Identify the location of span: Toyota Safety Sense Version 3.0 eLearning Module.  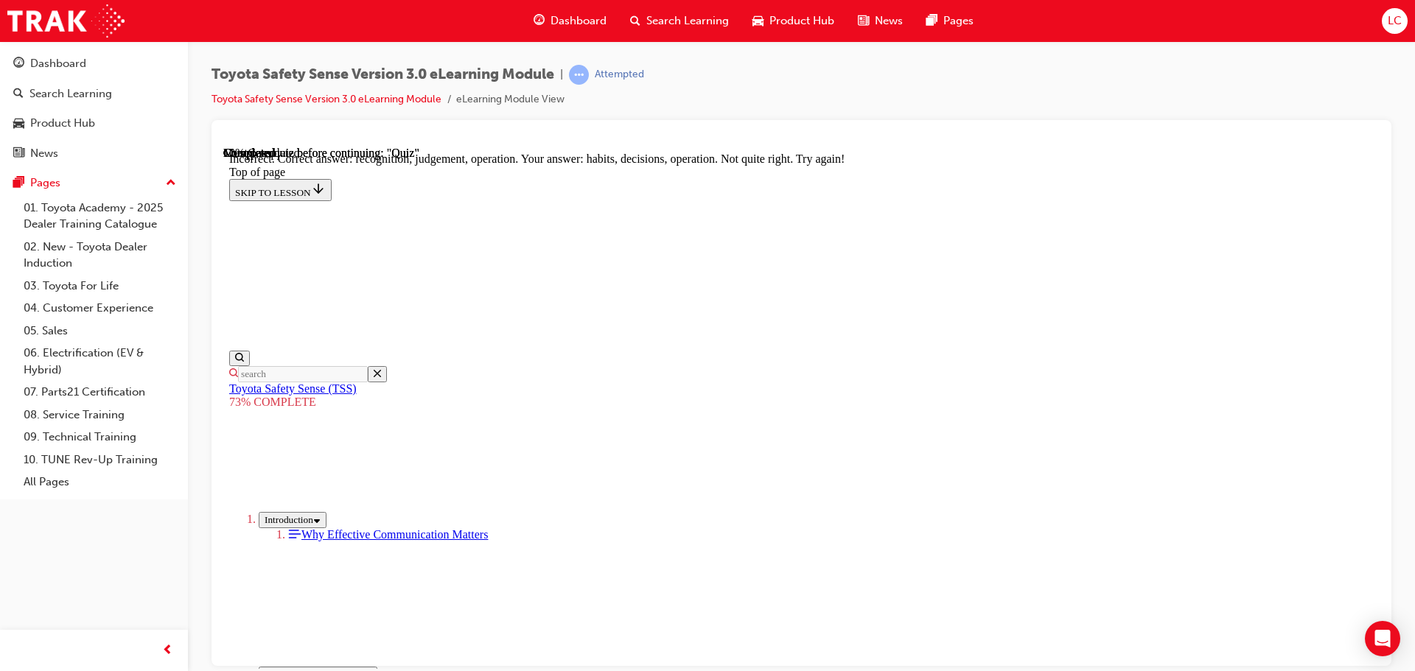
(382, 74).